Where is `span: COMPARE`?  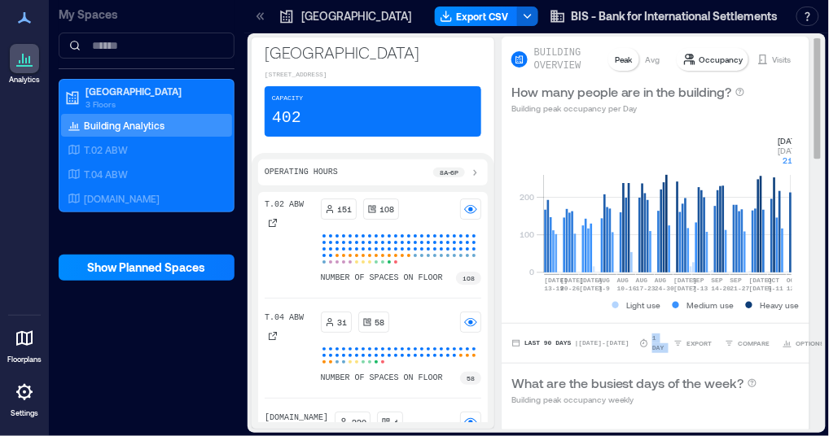
span: COMPARE is located at coordinates (753, 343).